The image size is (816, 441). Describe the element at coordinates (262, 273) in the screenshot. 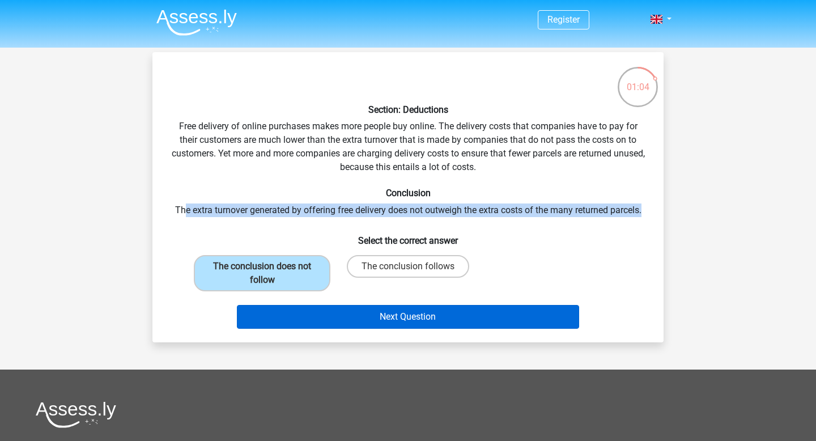

I see `label: The conclusion does not follow` at that location.